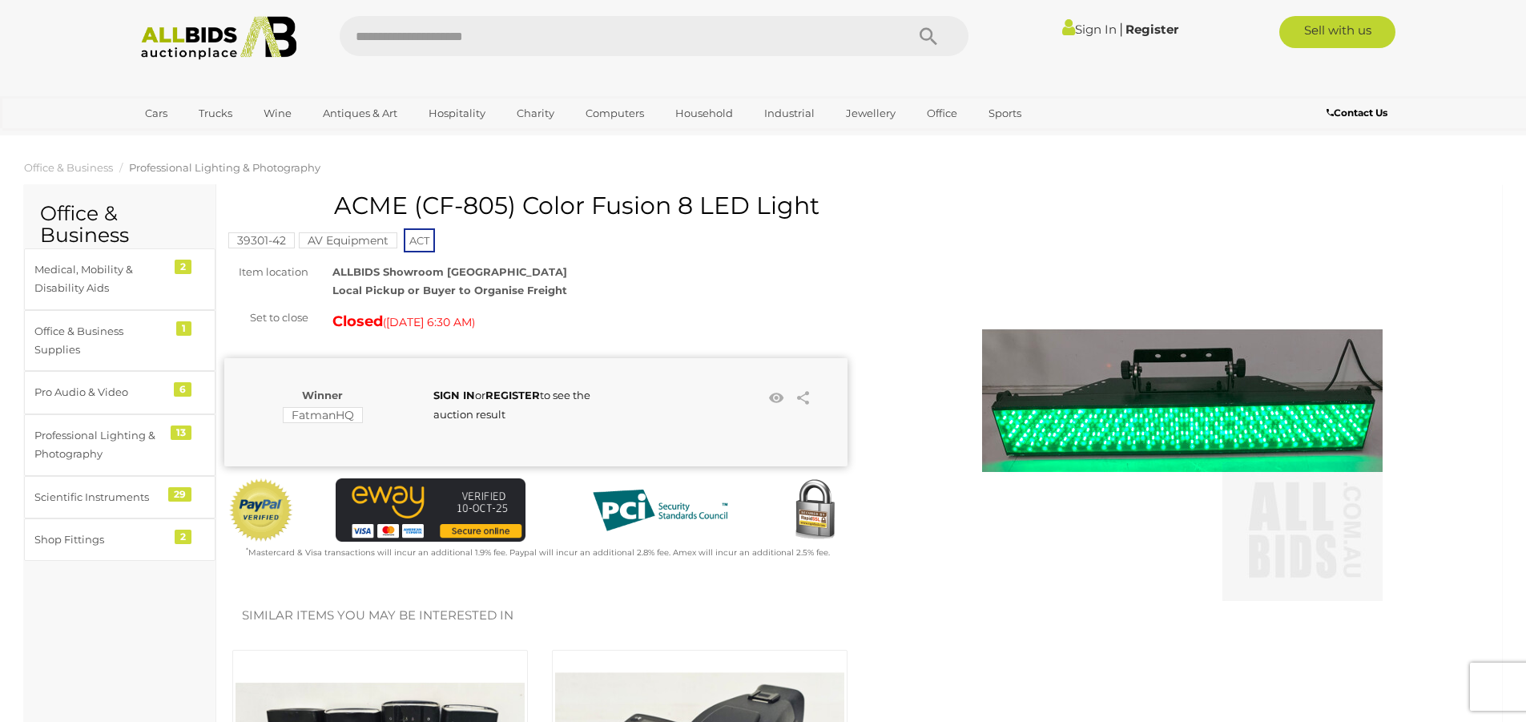 This screenshot has width=1526, height=722. What do you see at coordinates (224, 167) in the screenshot?
I see `a: Professional Lighting & Photography` at bounding box center [224, 167].